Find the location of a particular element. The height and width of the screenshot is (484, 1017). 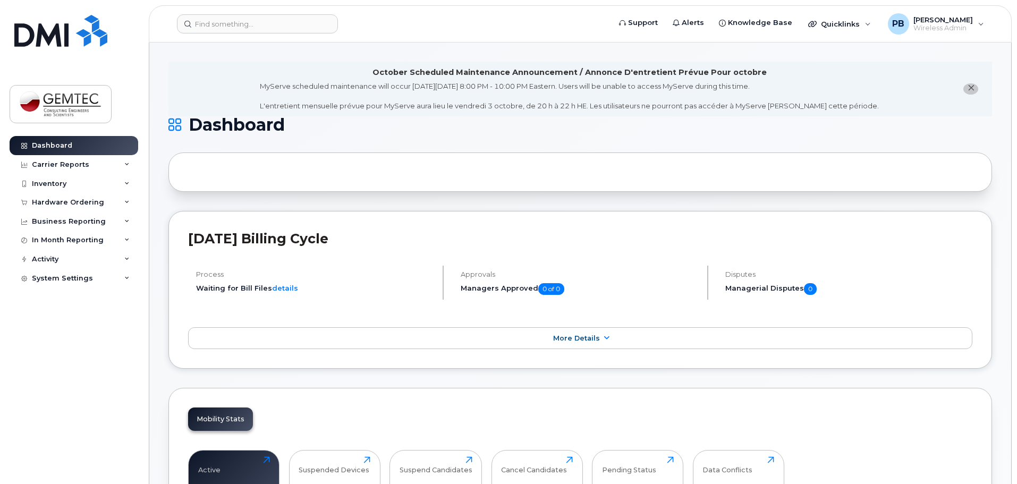

div: Suspended Devices is located at coordinates (334, 465).